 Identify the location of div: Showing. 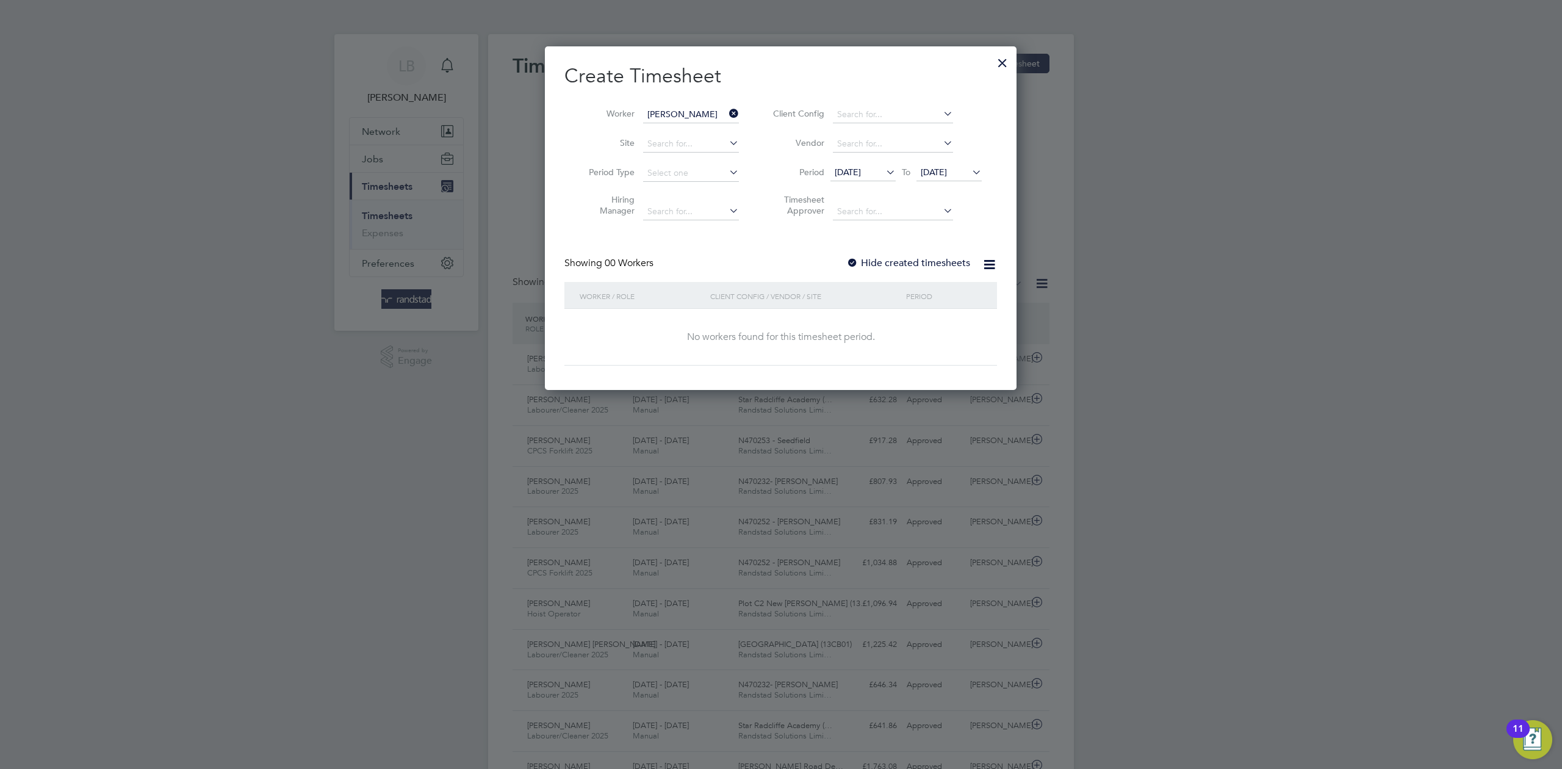
(610, 263).